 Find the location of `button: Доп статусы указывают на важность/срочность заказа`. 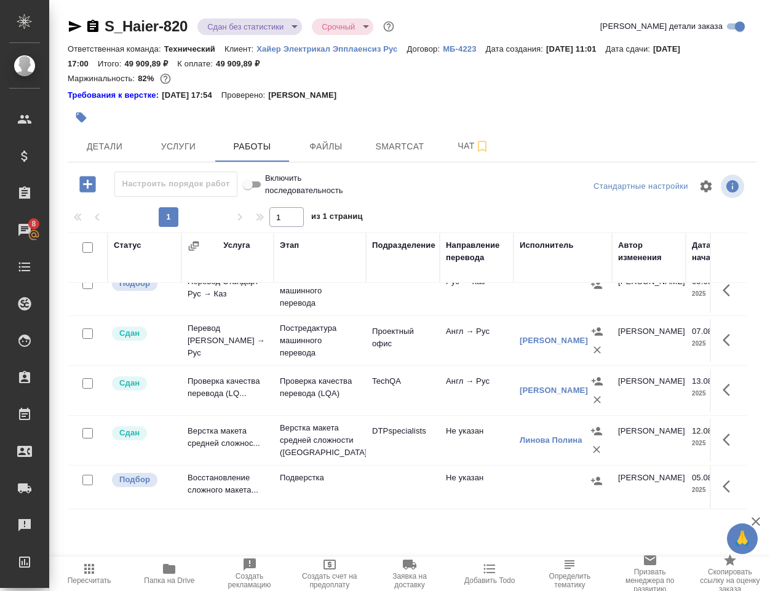

button: Доп статусы указывают на важность/срочность заказа is located at coordinates (389, 26).